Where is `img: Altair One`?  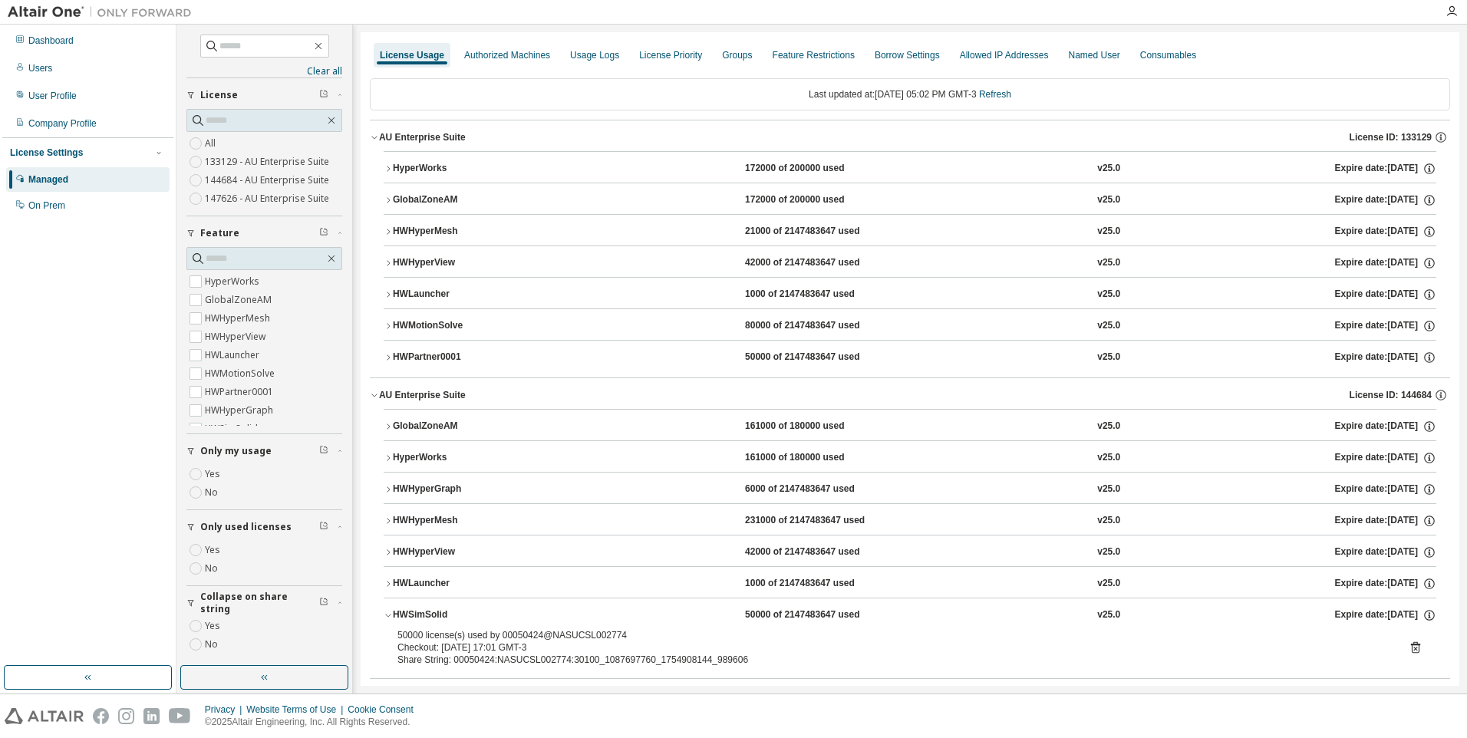
img: Altair One is located at coordinates (104, 12).